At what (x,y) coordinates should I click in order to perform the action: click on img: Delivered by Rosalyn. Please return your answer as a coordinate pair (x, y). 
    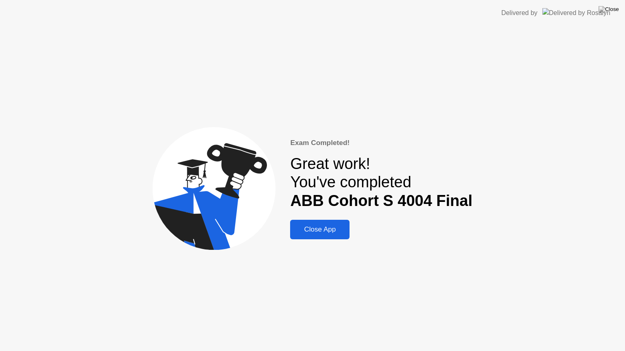
    Looking at the image, I should click on (576, 13).